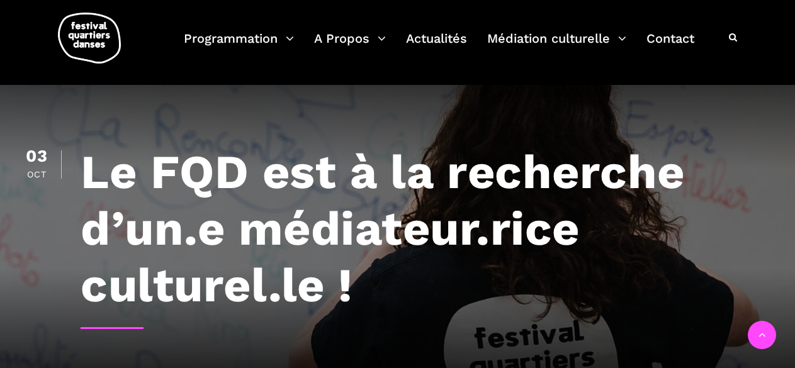 This screenshot has height=368, width=795. What do you see at coordinates (557, 46) in the screenshot?
I see `a: Médiation culturelle` at bounding box center [557, 46].